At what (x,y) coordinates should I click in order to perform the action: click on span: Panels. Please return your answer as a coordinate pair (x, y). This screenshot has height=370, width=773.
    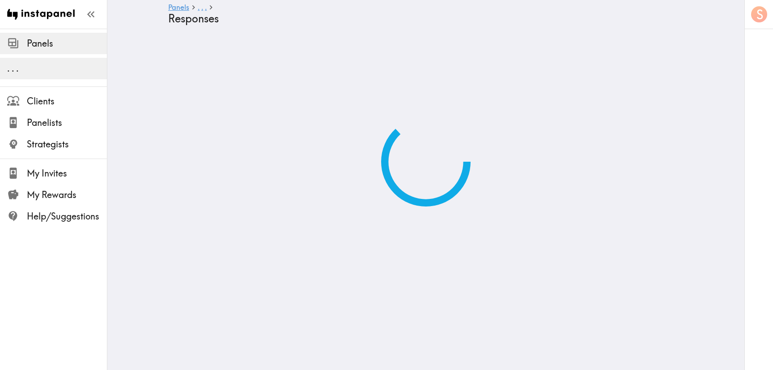
    Looking at the image, I should click on (67, 43).